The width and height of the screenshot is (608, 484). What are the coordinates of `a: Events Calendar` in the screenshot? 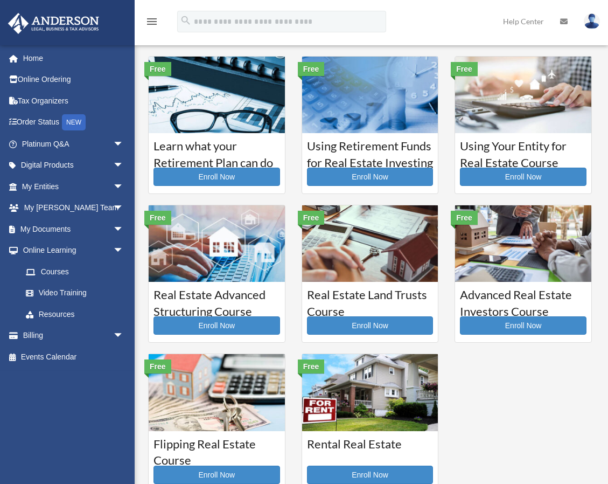 It's located at (74, 357).